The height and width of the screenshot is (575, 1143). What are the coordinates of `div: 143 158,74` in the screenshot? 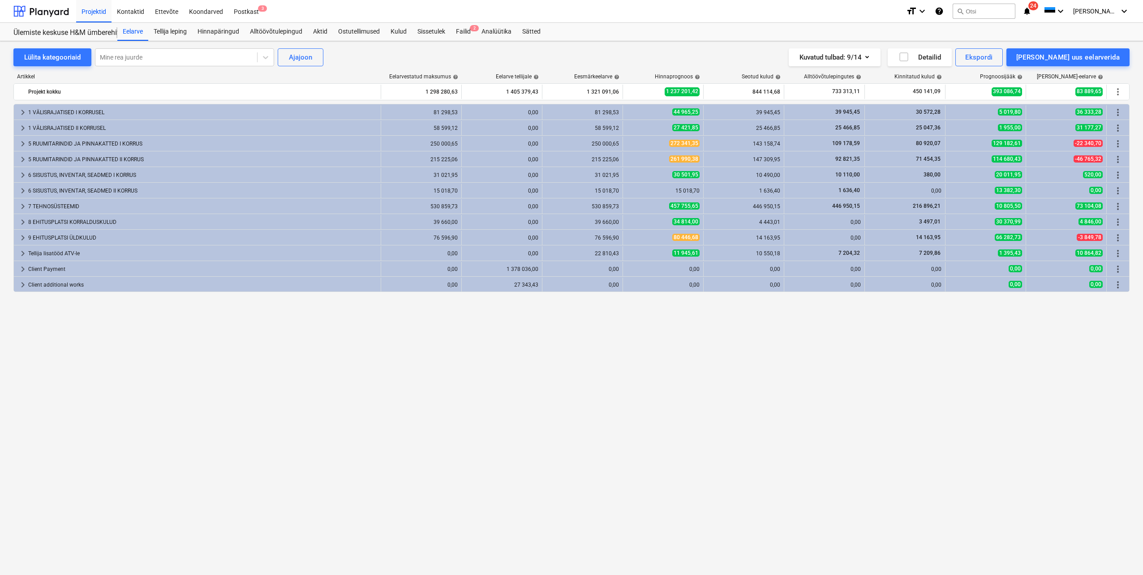 It's located at (743, 144).